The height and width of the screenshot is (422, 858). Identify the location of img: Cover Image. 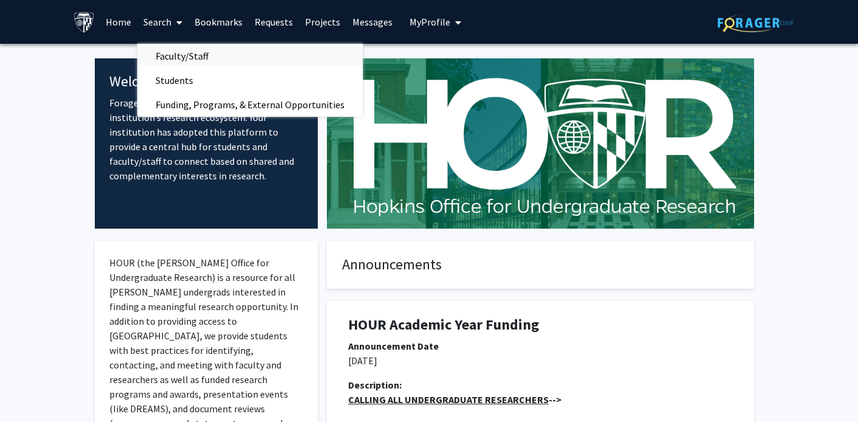
(540, 143).